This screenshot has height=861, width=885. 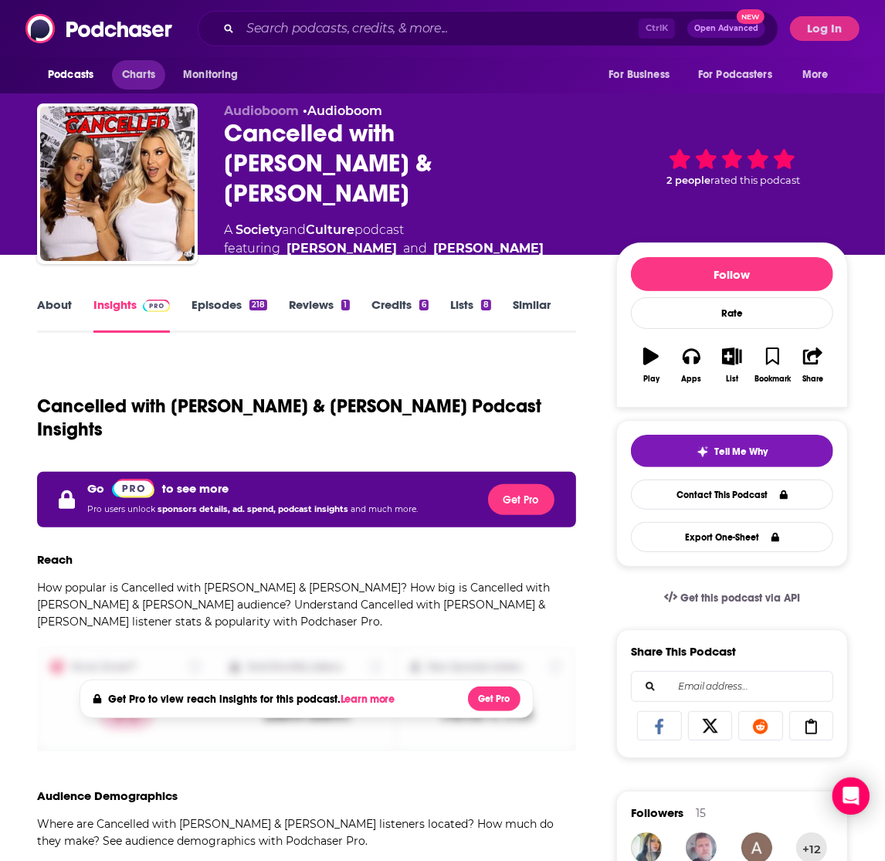 I want to click on div: Search podcasts, credits, & more..., so click(x=488, y=29).